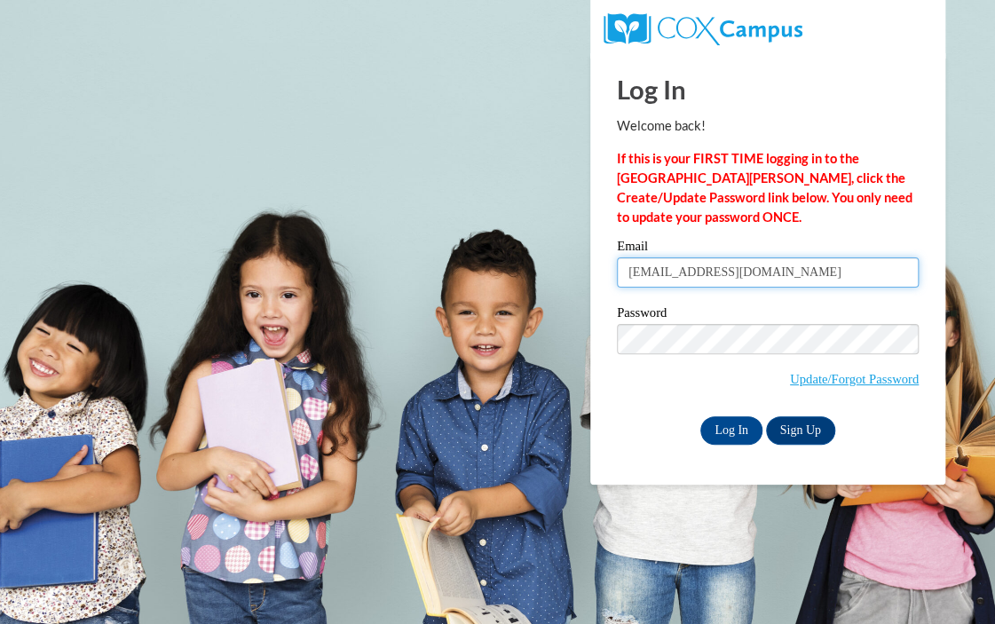  I want to click on a: Update/Forgot Password, so click(854, 379).